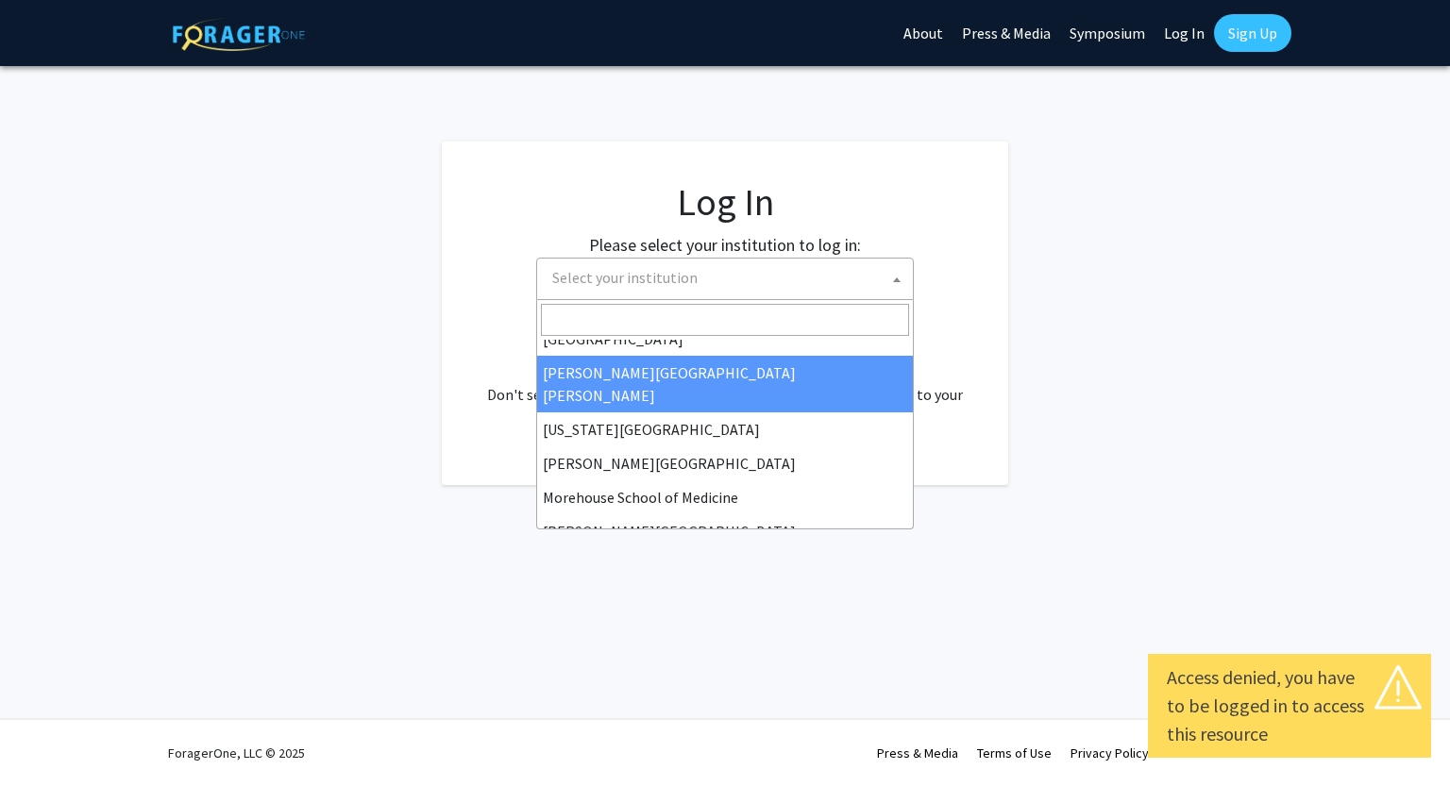  Describe the element at coordinates (1014, 753) in the screenshot. I see `a: Terms of Use` at that location.